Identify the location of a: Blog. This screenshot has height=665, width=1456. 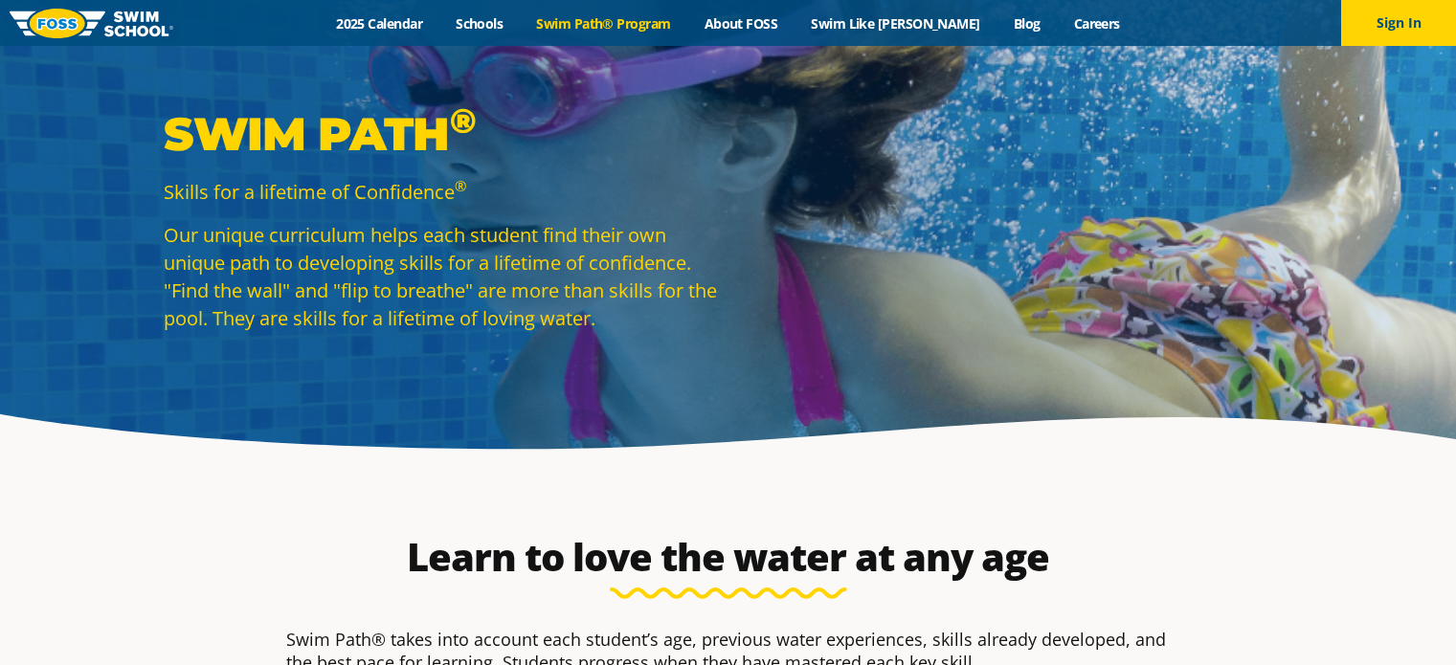
(1026, 23).